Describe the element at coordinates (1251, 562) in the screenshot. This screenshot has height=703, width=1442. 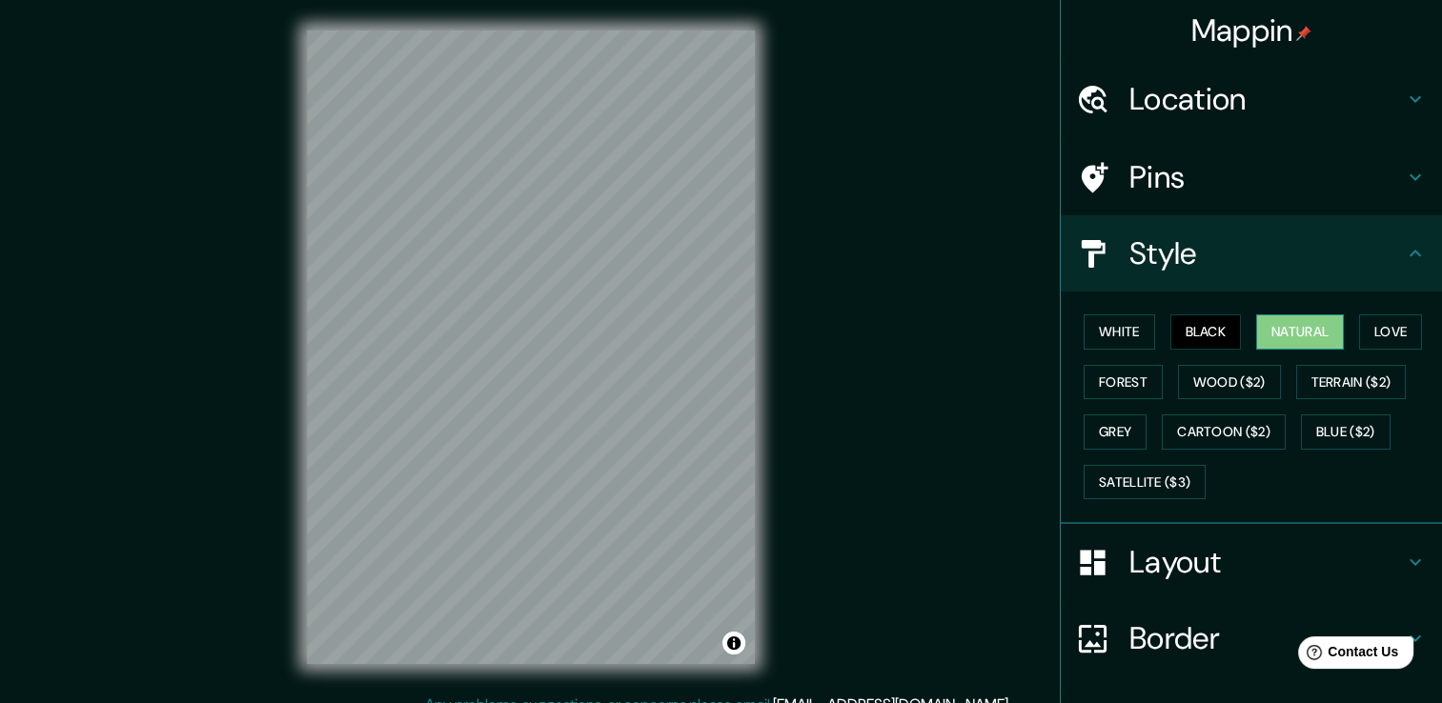
I see `div: Layout` at that location.